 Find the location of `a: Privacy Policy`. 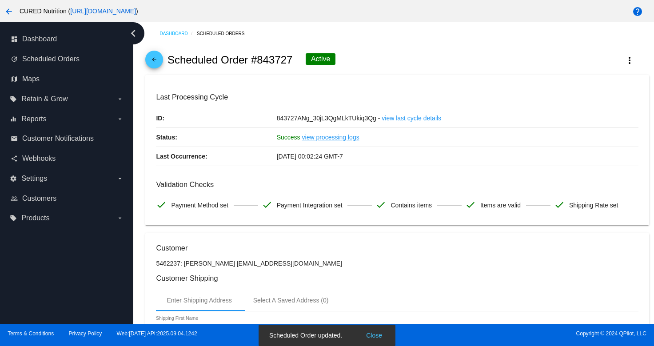

a: Privacy Policy is located at coordinates (85, 334).